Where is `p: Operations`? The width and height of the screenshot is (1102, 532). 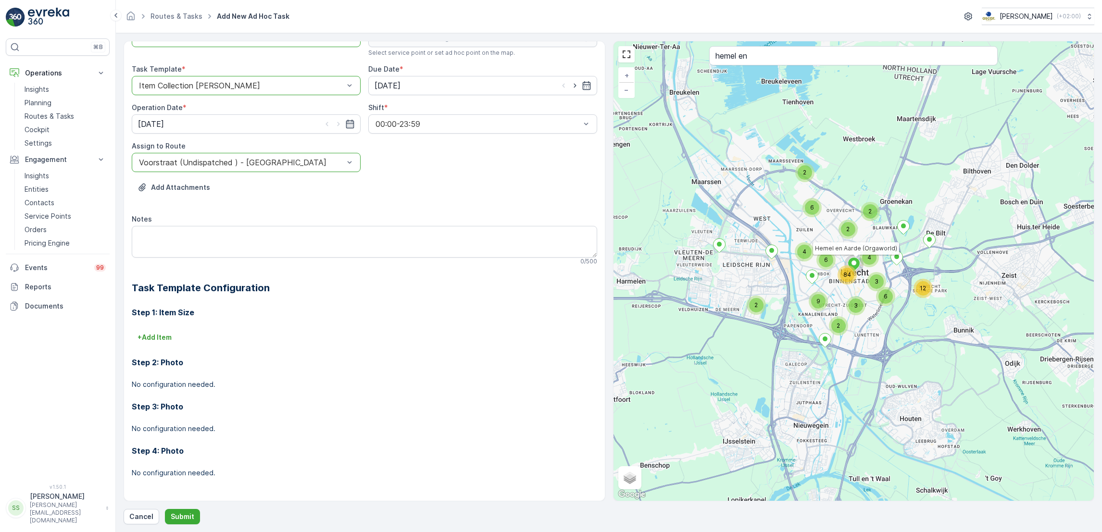 p: Operations is located at coordinates (58, 73).